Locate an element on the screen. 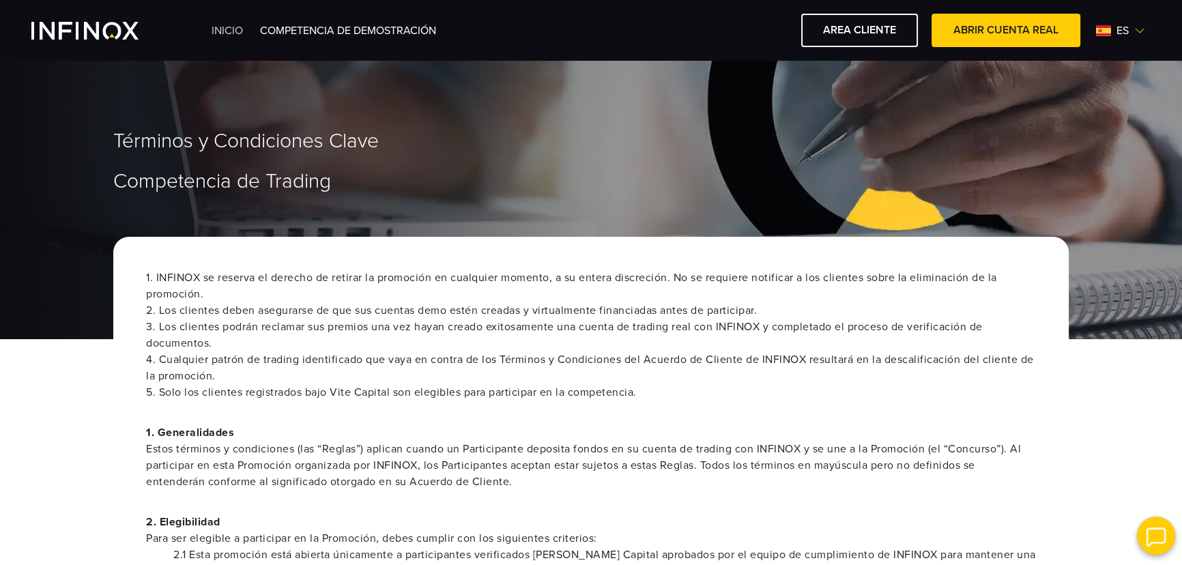 This screenshot has width=1182, height=565. span: es is located at coordinates (1123, 31).